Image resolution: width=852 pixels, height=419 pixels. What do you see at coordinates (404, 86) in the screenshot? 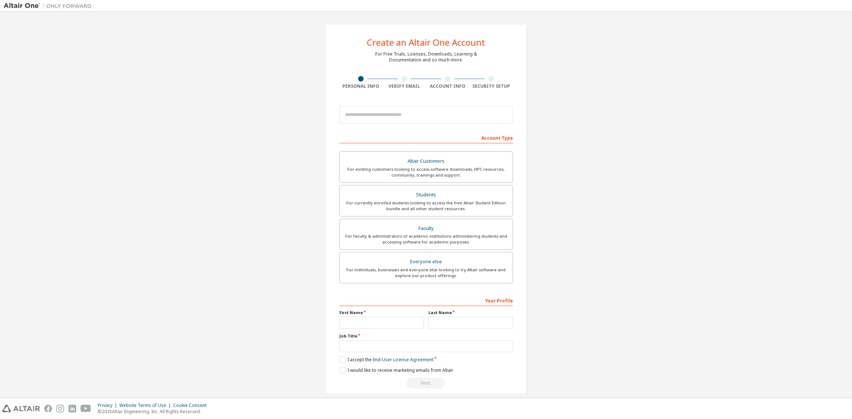
I see `div: Verify Email` at bounding box center [404, 86].